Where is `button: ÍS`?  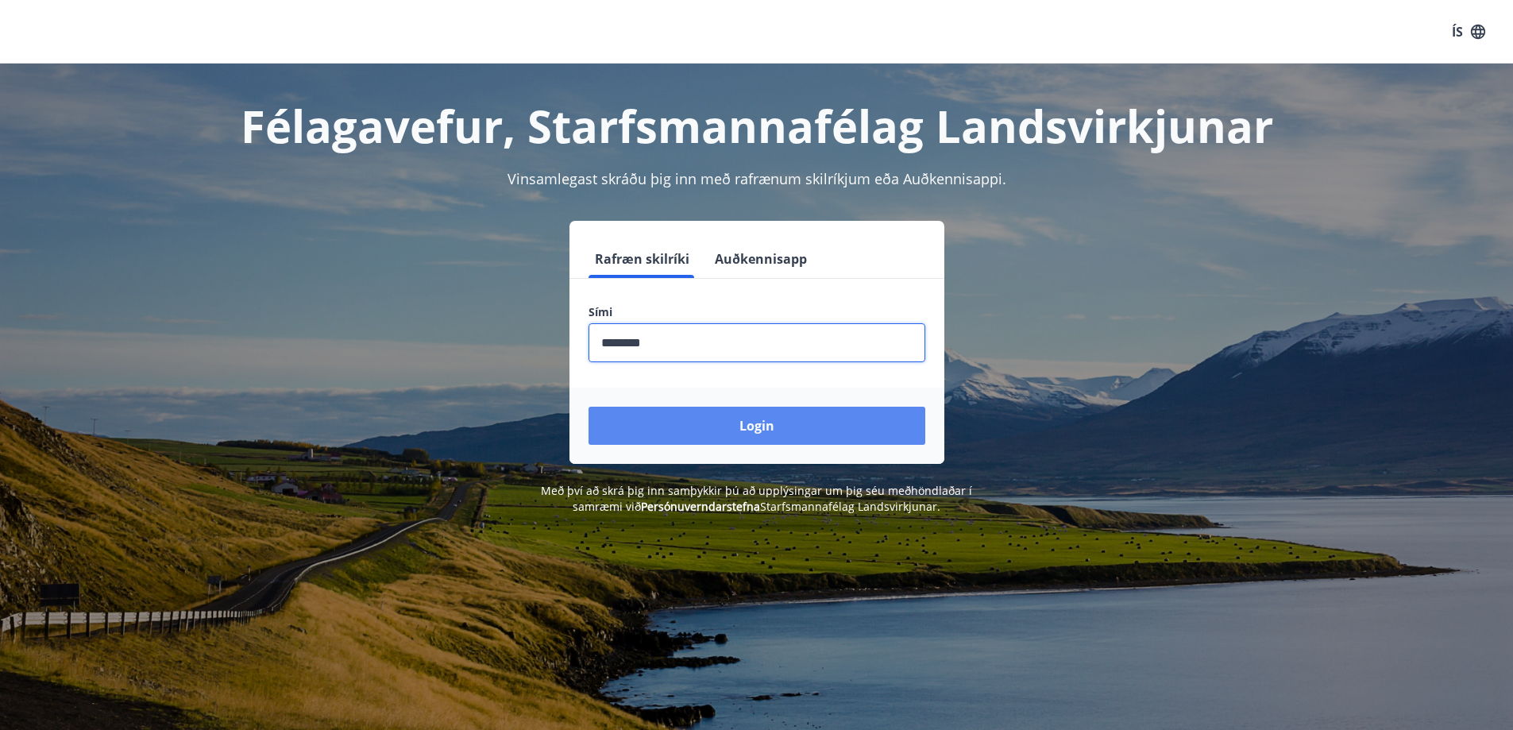
button: ÍS is located at coordinates (1469, 32).